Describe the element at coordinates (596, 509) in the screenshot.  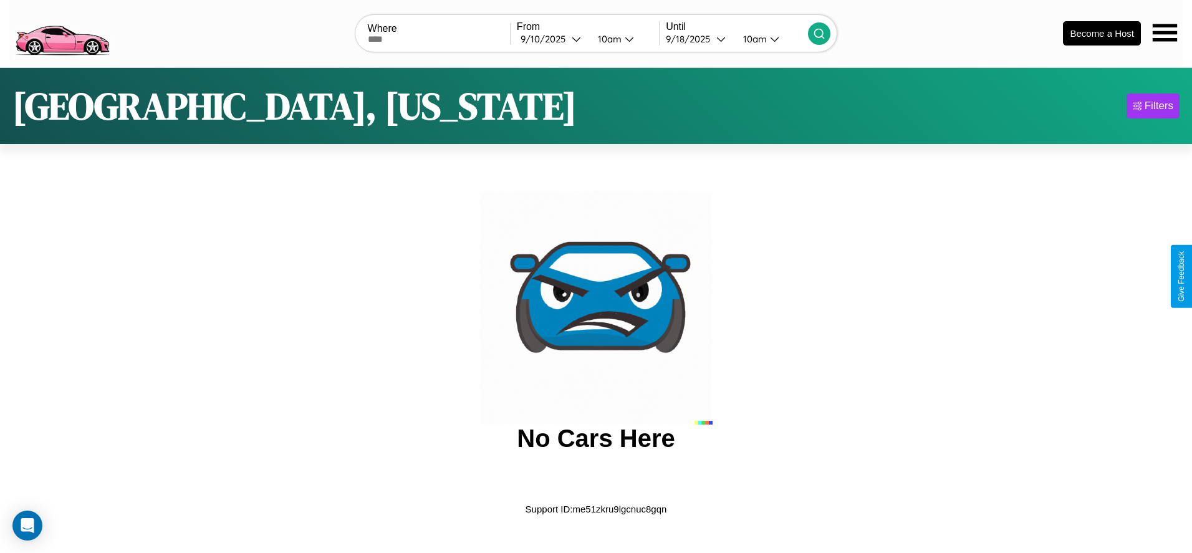
I see `p: Support ID: me51zkru9lgcnuc8gqn` at that location.